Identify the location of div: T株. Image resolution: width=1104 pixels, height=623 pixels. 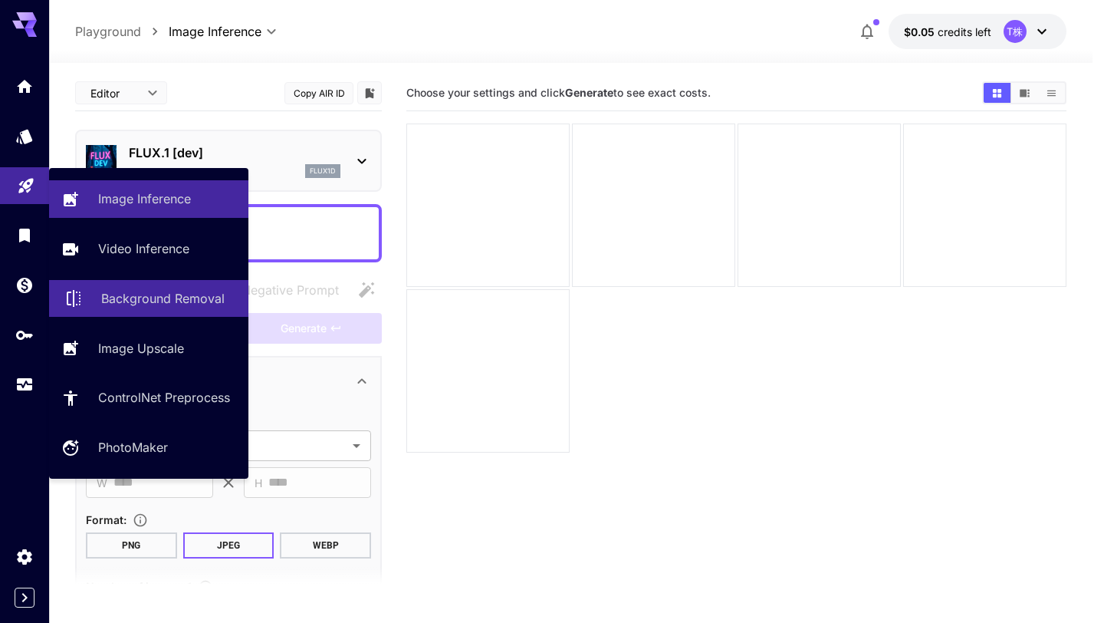
(1015, 31).